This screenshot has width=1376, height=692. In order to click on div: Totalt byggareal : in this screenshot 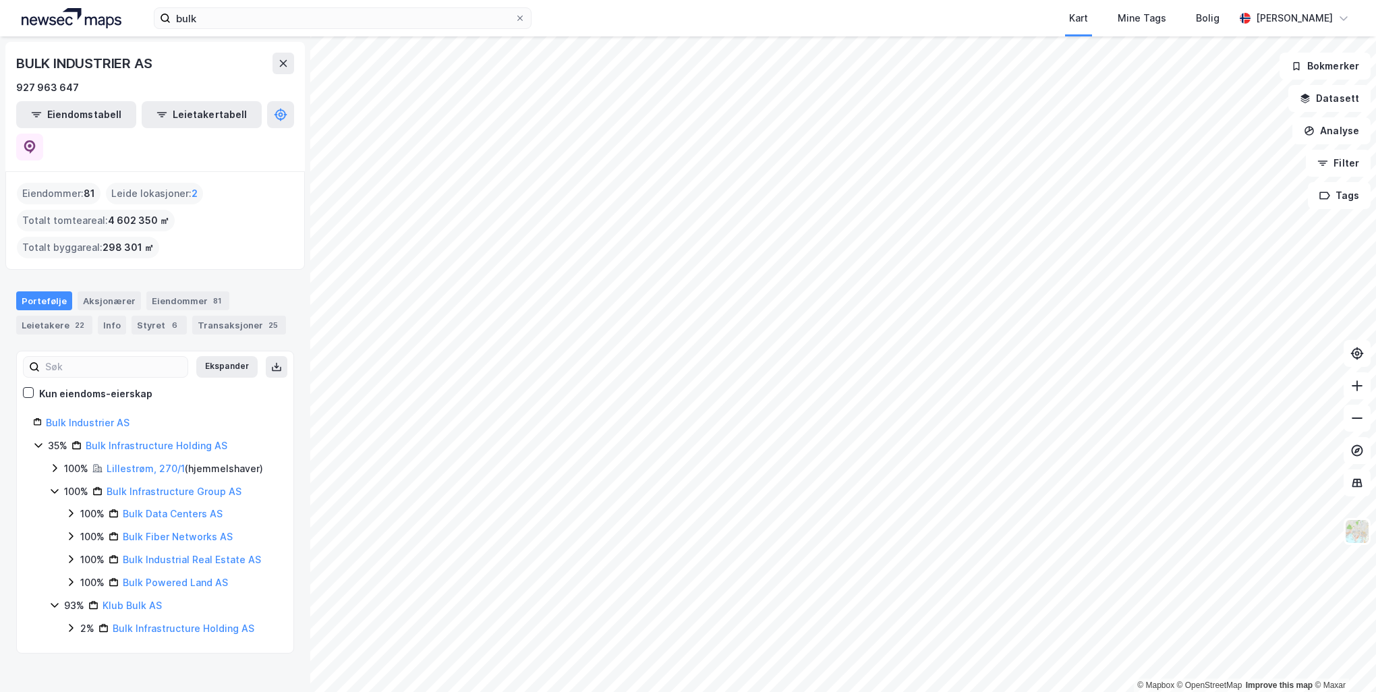, I will do `click(88, 248)`.